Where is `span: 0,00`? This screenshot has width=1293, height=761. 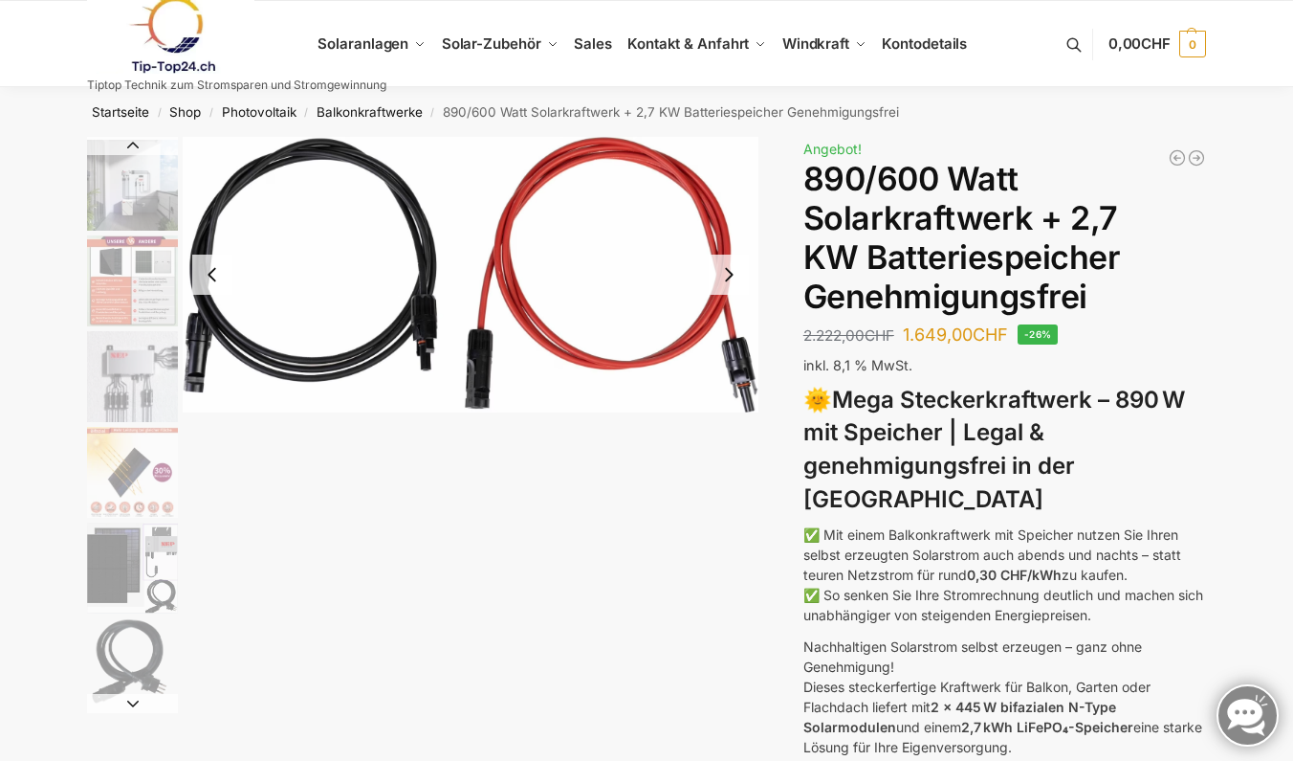 span: 0,00 is located at coordinates (1139, 43).